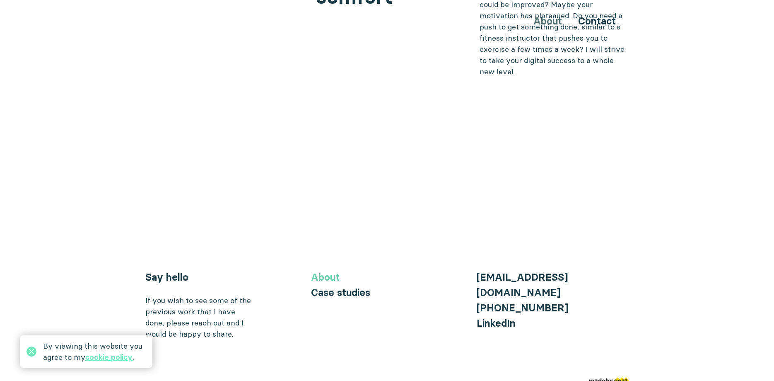 The height and width of the screenshot is (381, 774). Describe the element at coordinates (325, 277) in the screenshot. I see `a: About` at that location.